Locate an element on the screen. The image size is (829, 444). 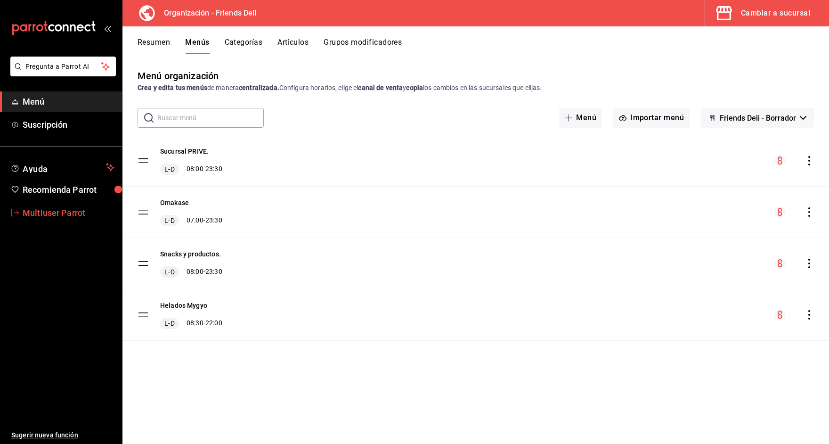
button: Sucursal PRIVE. is located at coordinates (184, 151).